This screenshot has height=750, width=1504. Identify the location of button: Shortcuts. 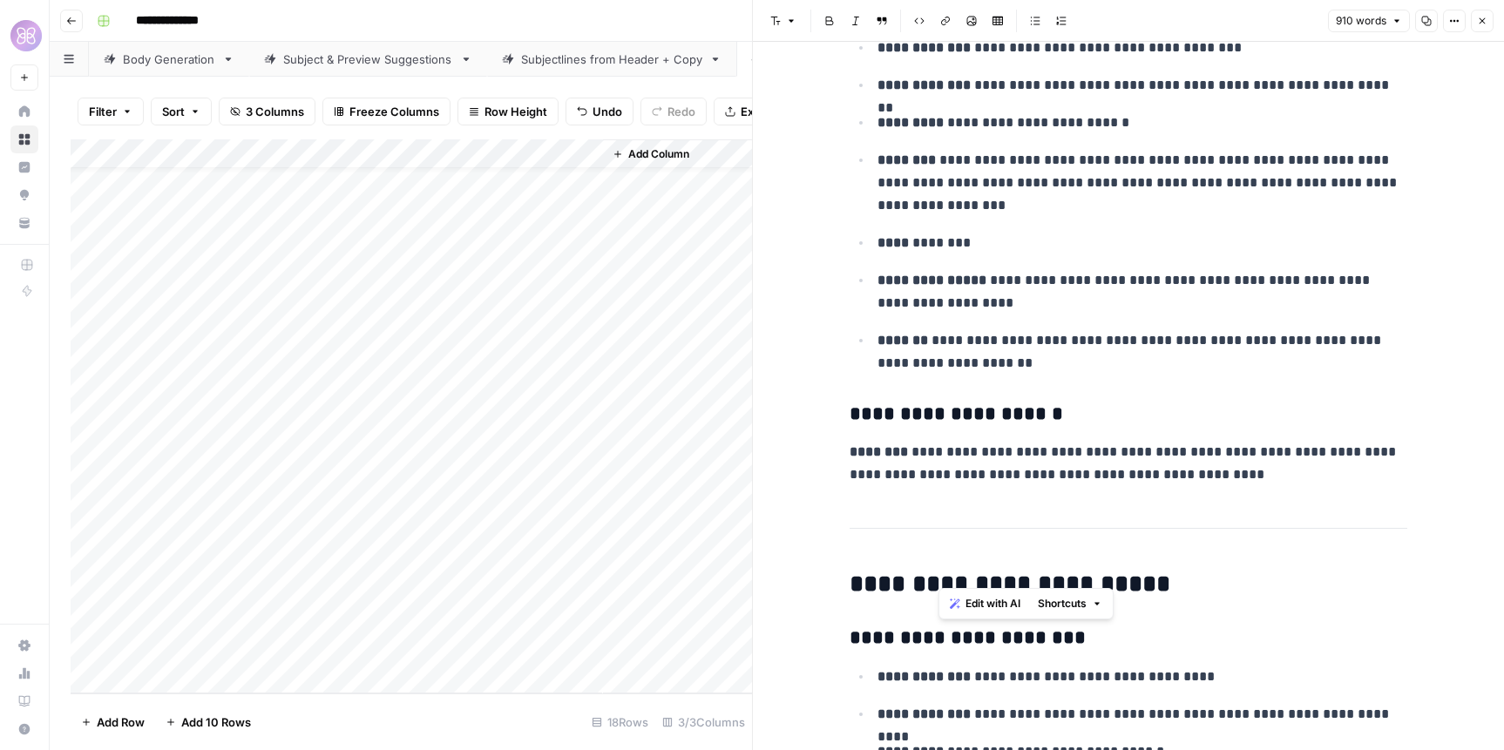
(1070, 604).